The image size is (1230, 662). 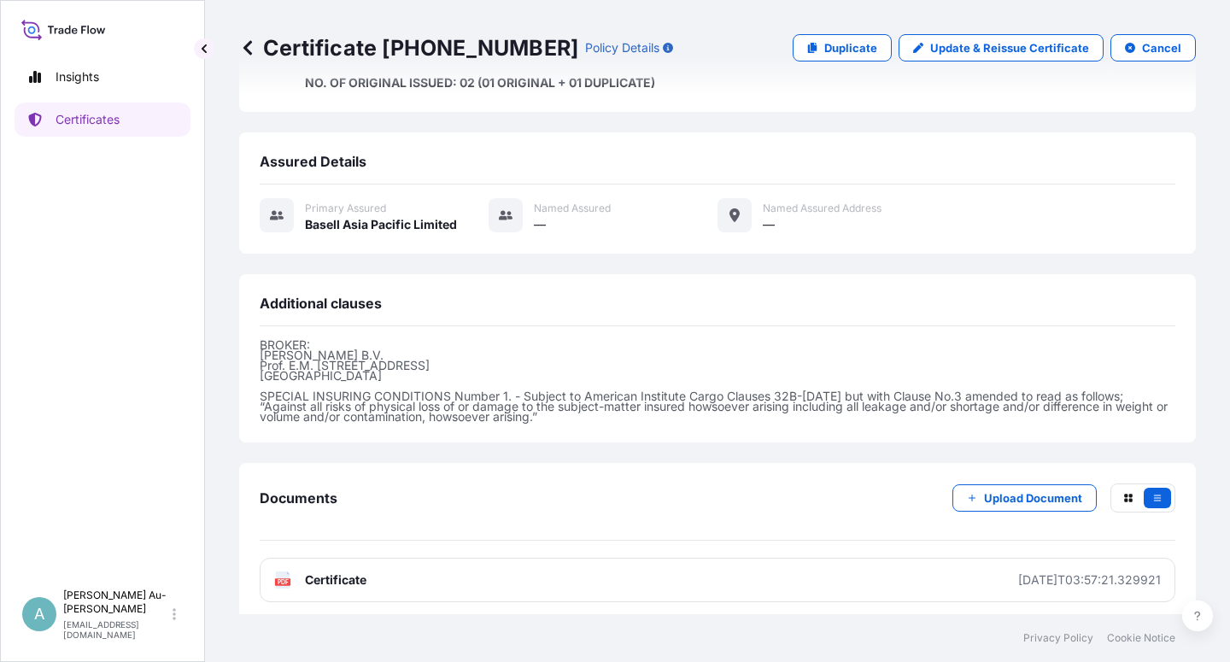 I want to click on span: Basell Asia Pacific Limited, so click(x=381, y=225).